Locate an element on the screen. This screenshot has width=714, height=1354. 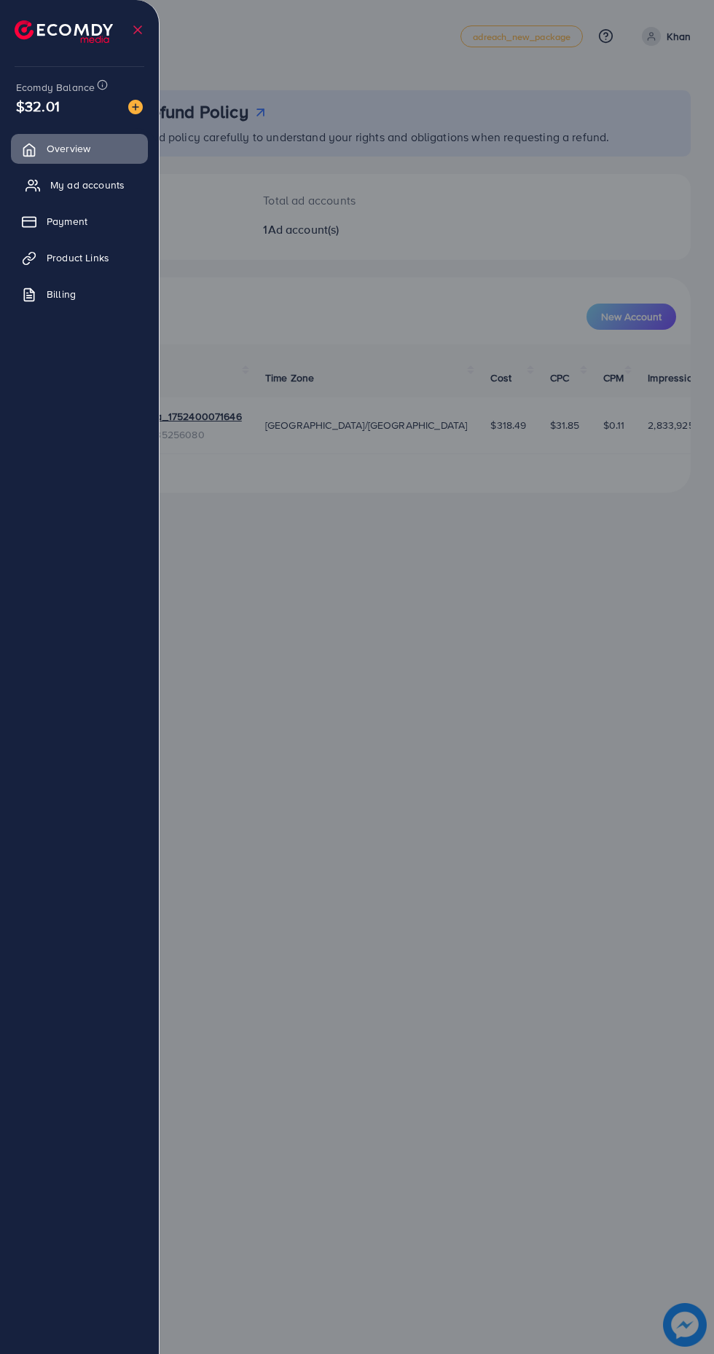
span: Product Links is located at coordinates (78, 258).